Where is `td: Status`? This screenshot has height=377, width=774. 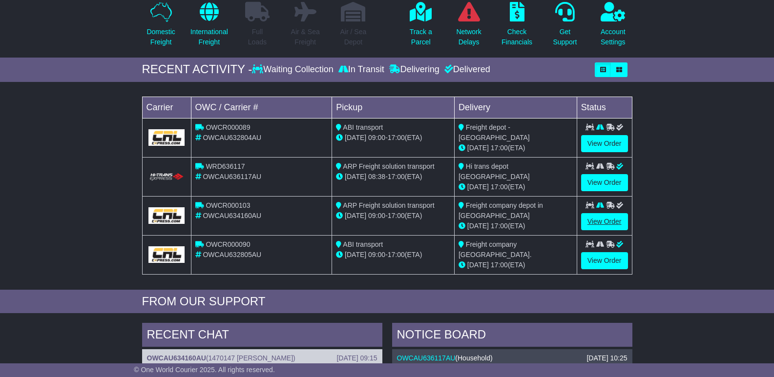 td: Status is located at coordinates (604, 107).